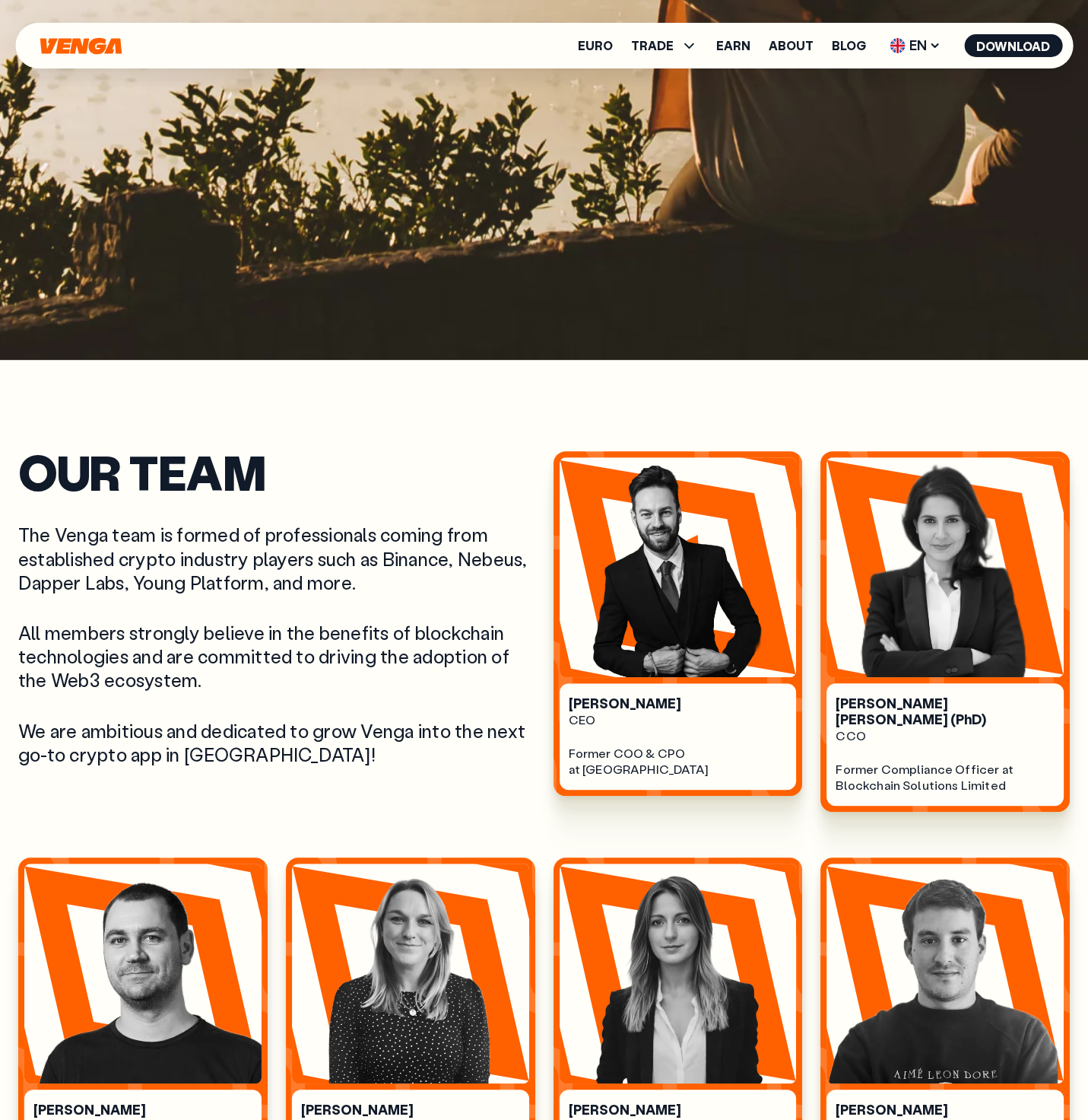 The width and height of the screenshot is (1088, 1120). Describe the element at coordinates (791, 45) in the screenshot. I see `a: About` at that location.